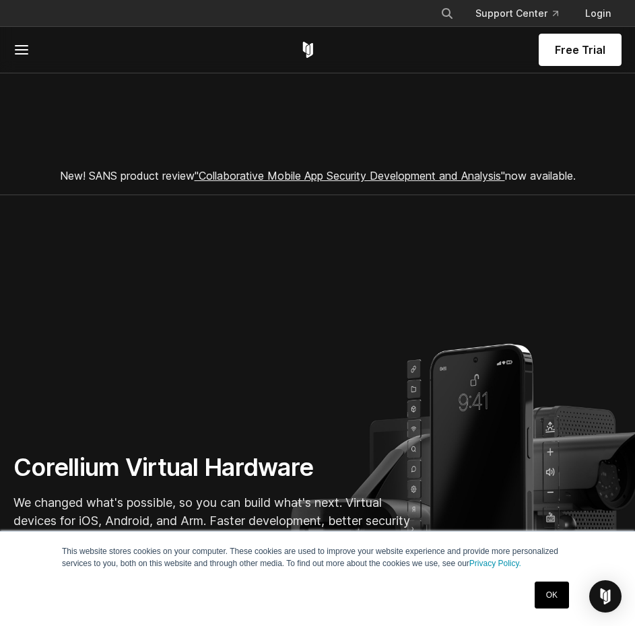 The height and width of the screenshot is (626, 635). Describe the element at coordinates (580, 50) in the screenshot. I see `span: Free Trial` at that location.